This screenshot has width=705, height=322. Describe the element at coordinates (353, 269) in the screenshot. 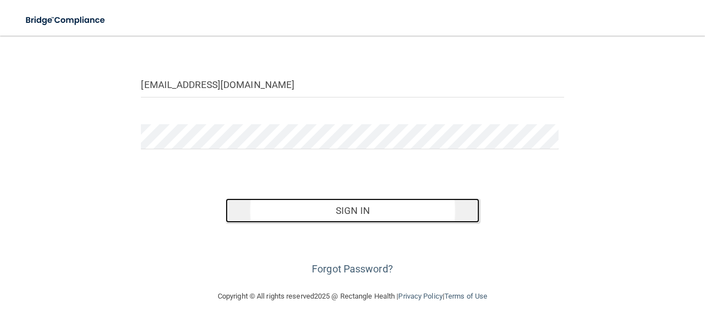

I see `a: Forgot Password?` at that location.